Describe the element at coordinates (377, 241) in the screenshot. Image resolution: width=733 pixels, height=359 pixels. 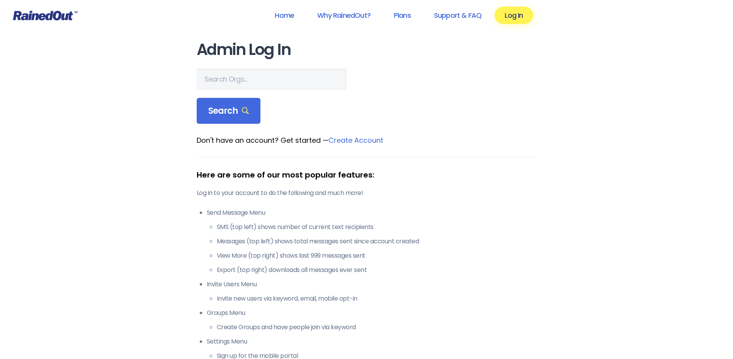
I see `li: Messages (top left) shows total messages sent since account created` at that location.